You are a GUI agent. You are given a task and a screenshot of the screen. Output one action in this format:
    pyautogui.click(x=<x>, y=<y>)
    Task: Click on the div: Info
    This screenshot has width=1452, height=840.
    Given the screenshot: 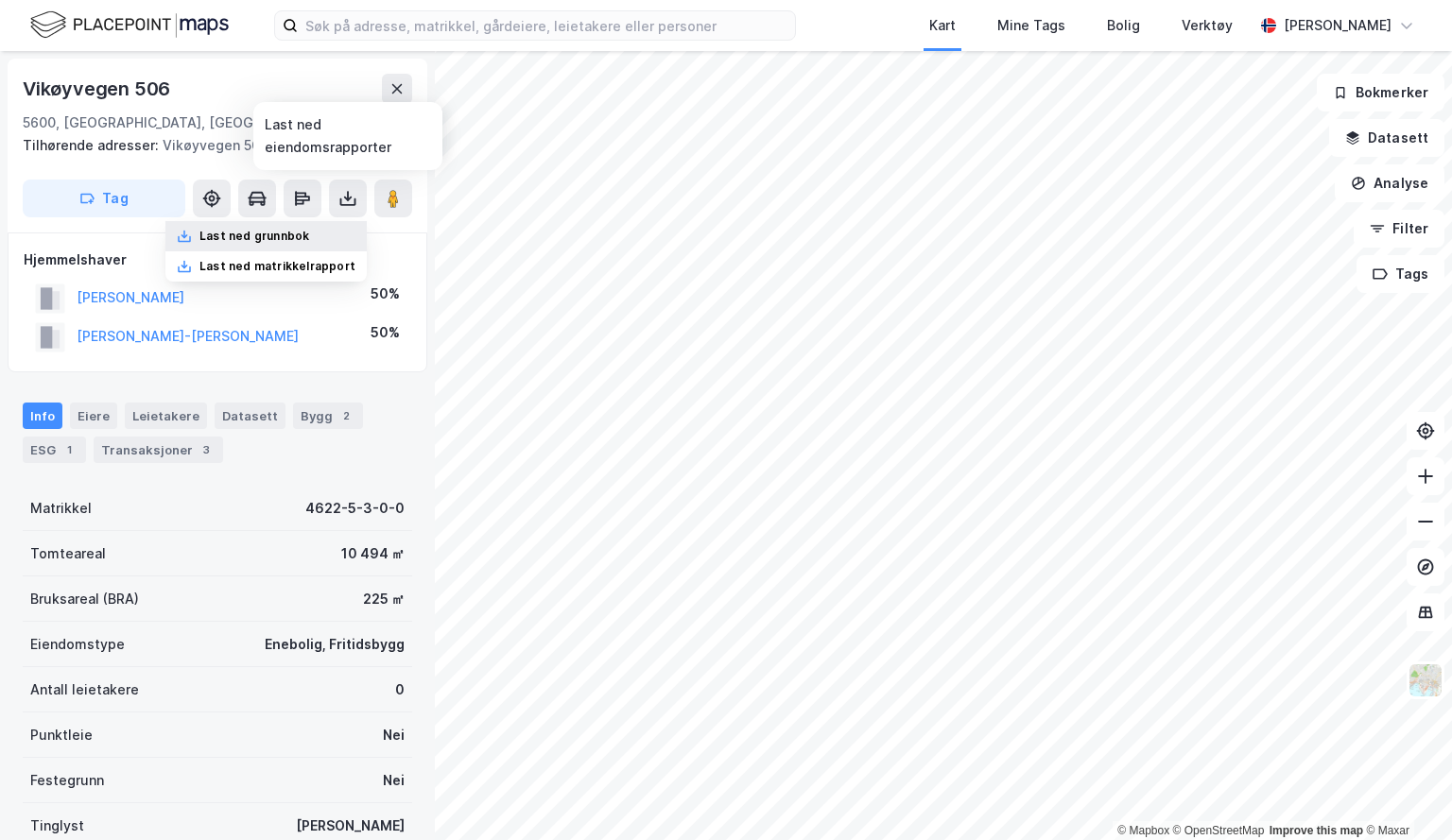 What is the action you would take?
    pyautogui.click(x=43, y=416)
    